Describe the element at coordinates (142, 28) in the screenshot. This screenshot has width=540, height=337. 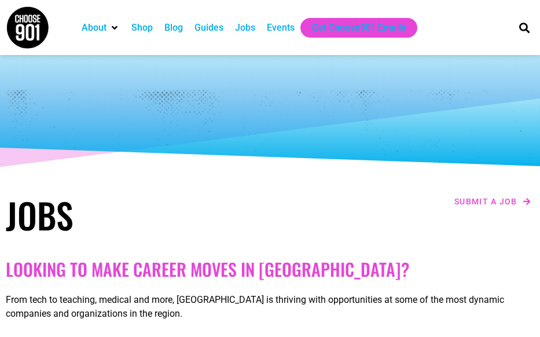
I see `div: Shop` at that location.